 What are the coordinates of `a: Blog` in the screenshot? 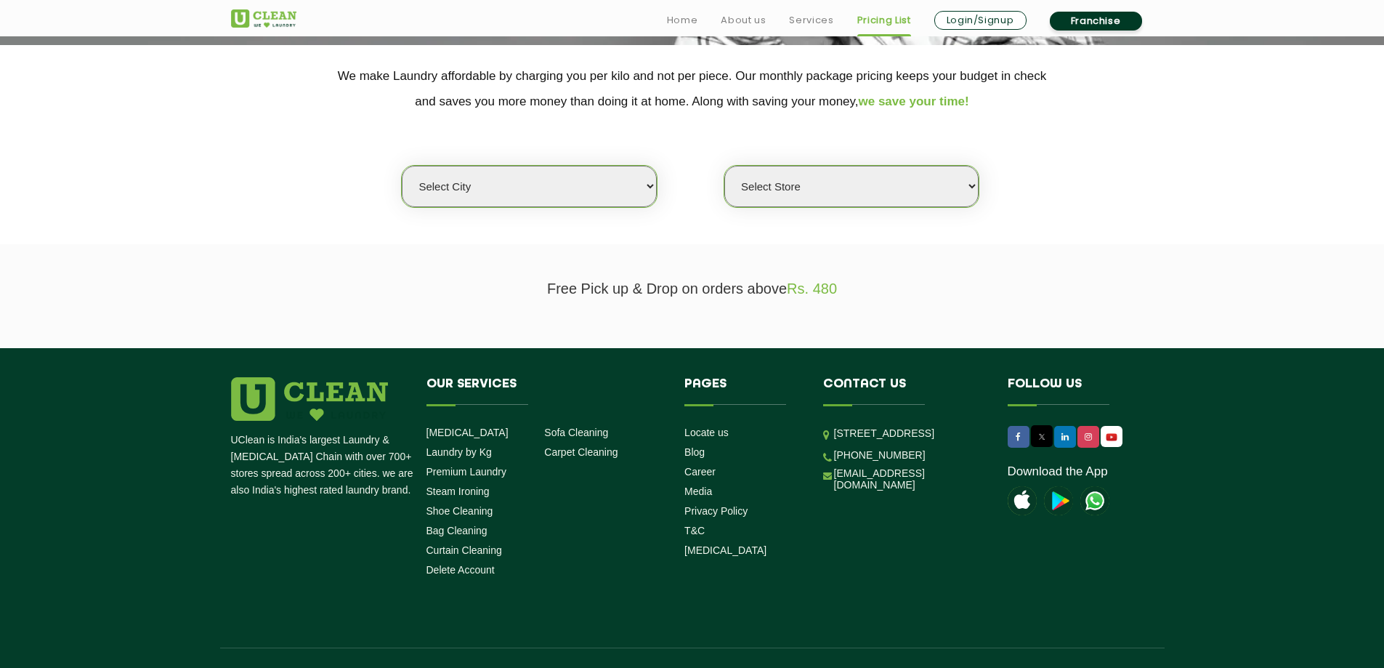 It's located at (695, 452).